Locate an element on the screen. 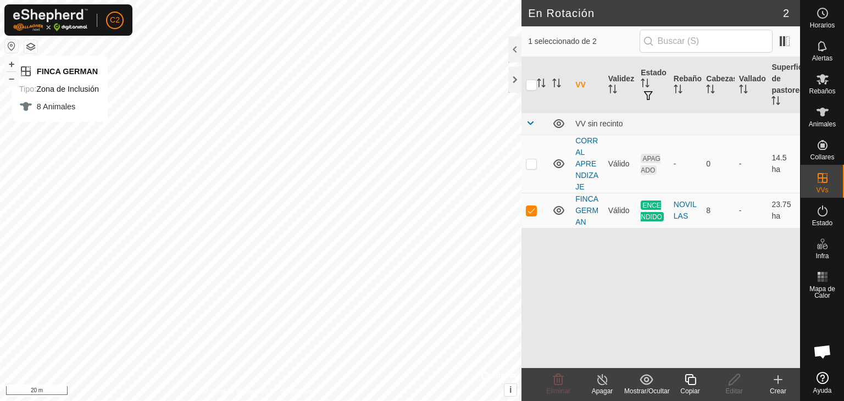 This screenshot has height=401, width=844. input: Buscar (S) is located at coordinates (706, 41).